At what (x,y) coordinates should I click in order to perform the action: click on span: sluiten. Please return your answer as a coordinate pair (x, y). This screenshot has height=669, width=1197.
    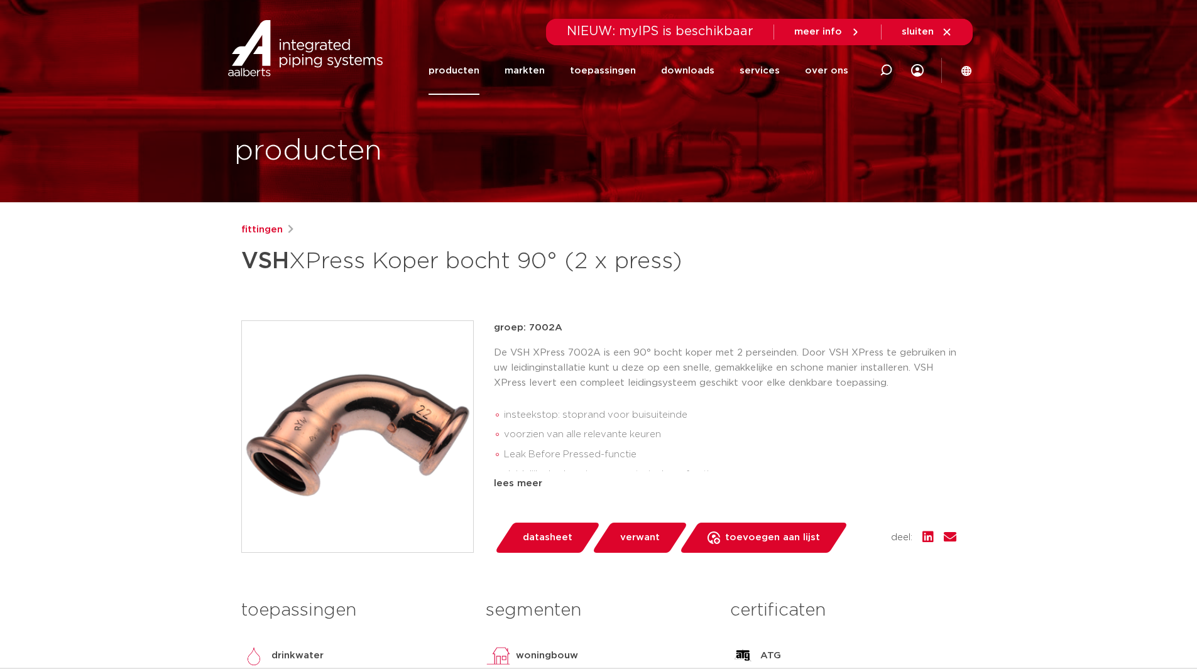
    Looking at the image, I should click on (918, 31).